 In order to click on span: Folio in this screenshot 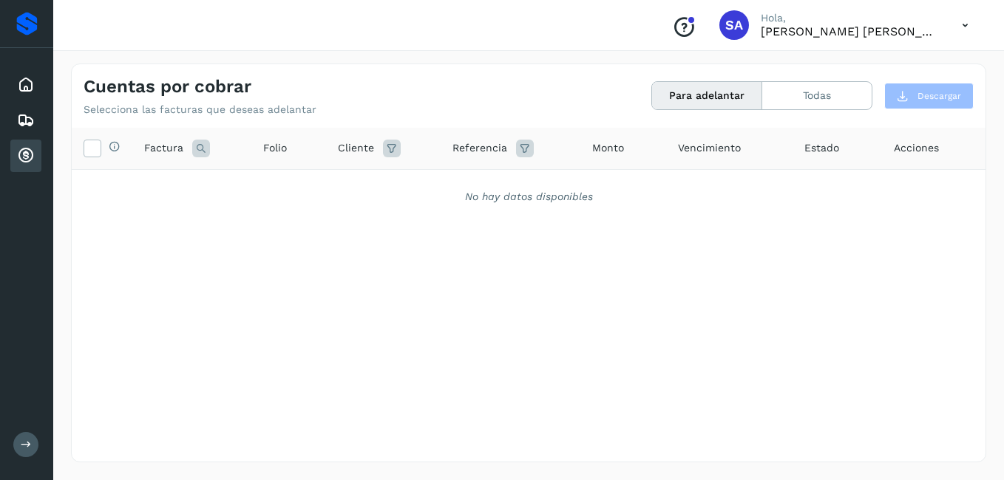, I will do `click(275, 148)`.